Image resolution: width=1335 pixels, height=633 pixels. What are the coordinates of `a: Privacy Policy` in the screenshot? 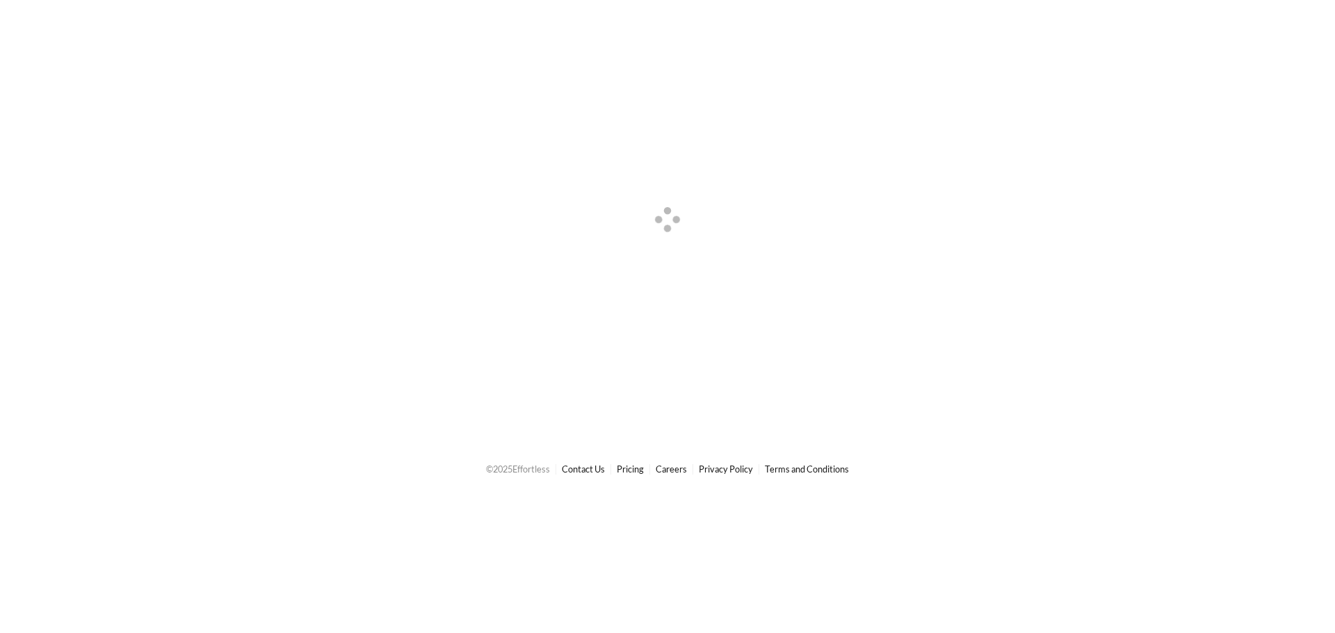 It's located at (726, 469).